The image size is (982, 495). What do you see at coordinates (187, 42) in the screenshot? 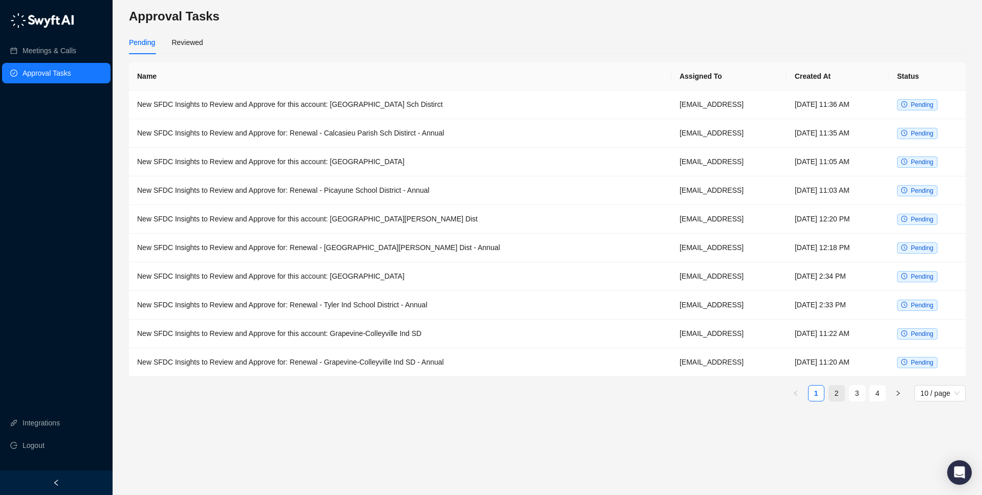
I see `div: Reviewed` at bounding box center [187, 42].